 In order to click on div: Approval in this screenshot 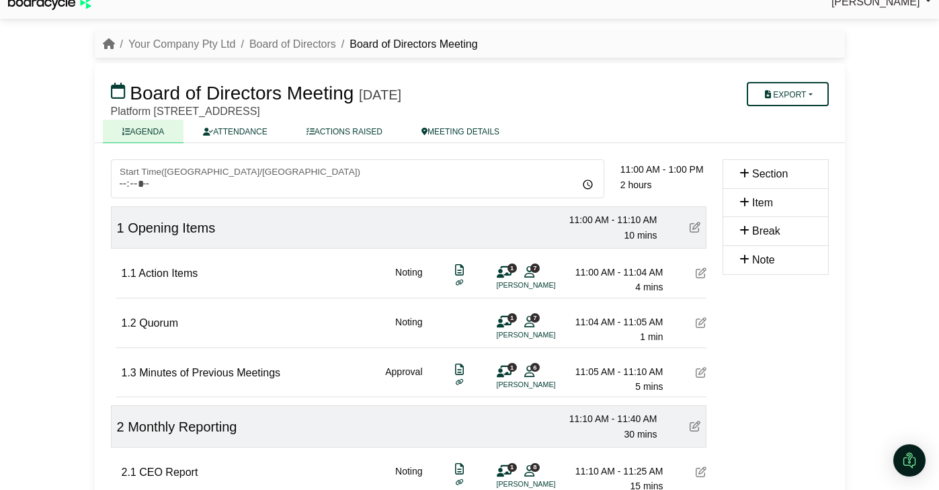, I will do `click(403, 379)`.